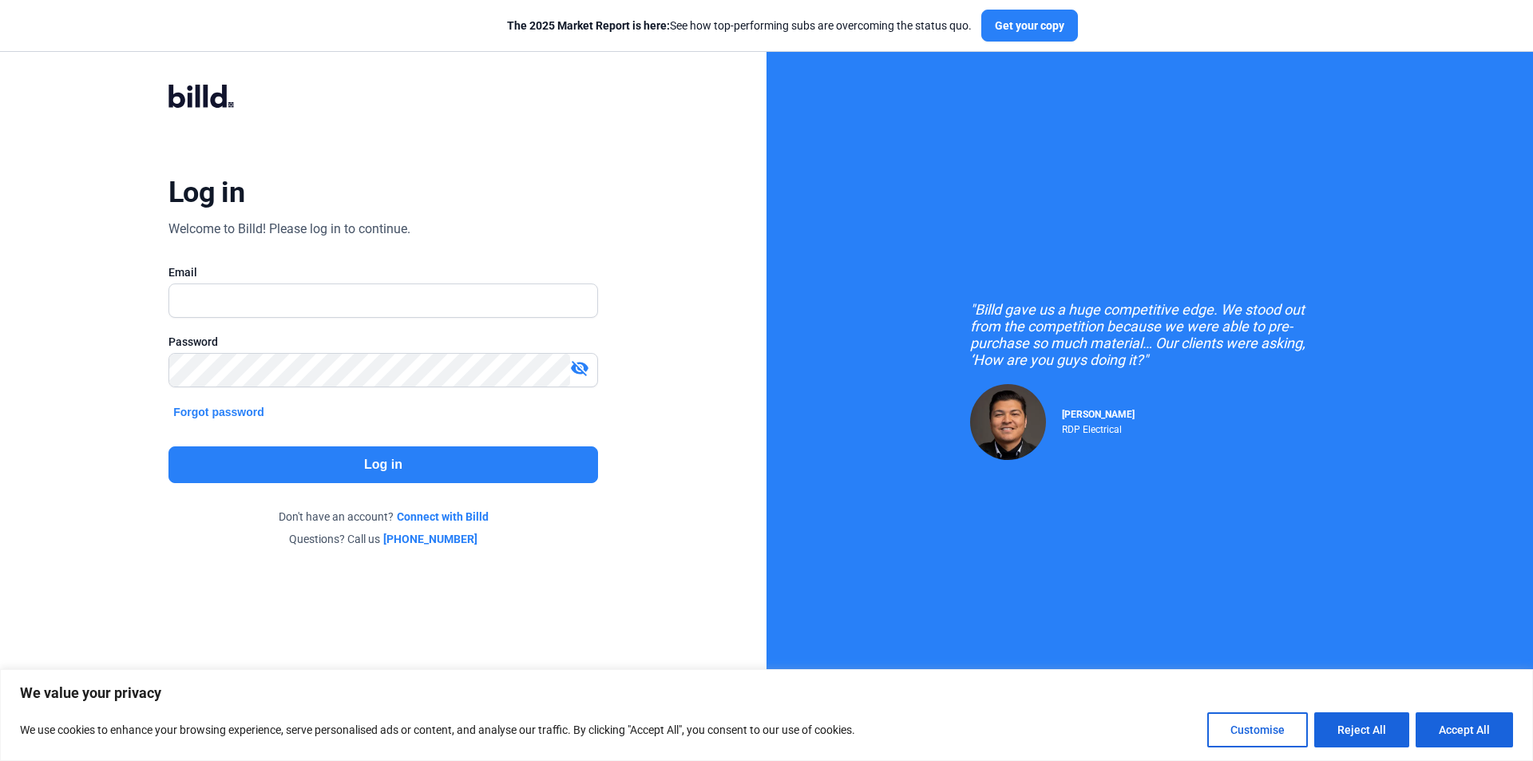 The width and height of the screenshot is (1533, 761). Describe the element at coordinates (1362, 730) in the screenshot. I see `button: Reject All` at that location.